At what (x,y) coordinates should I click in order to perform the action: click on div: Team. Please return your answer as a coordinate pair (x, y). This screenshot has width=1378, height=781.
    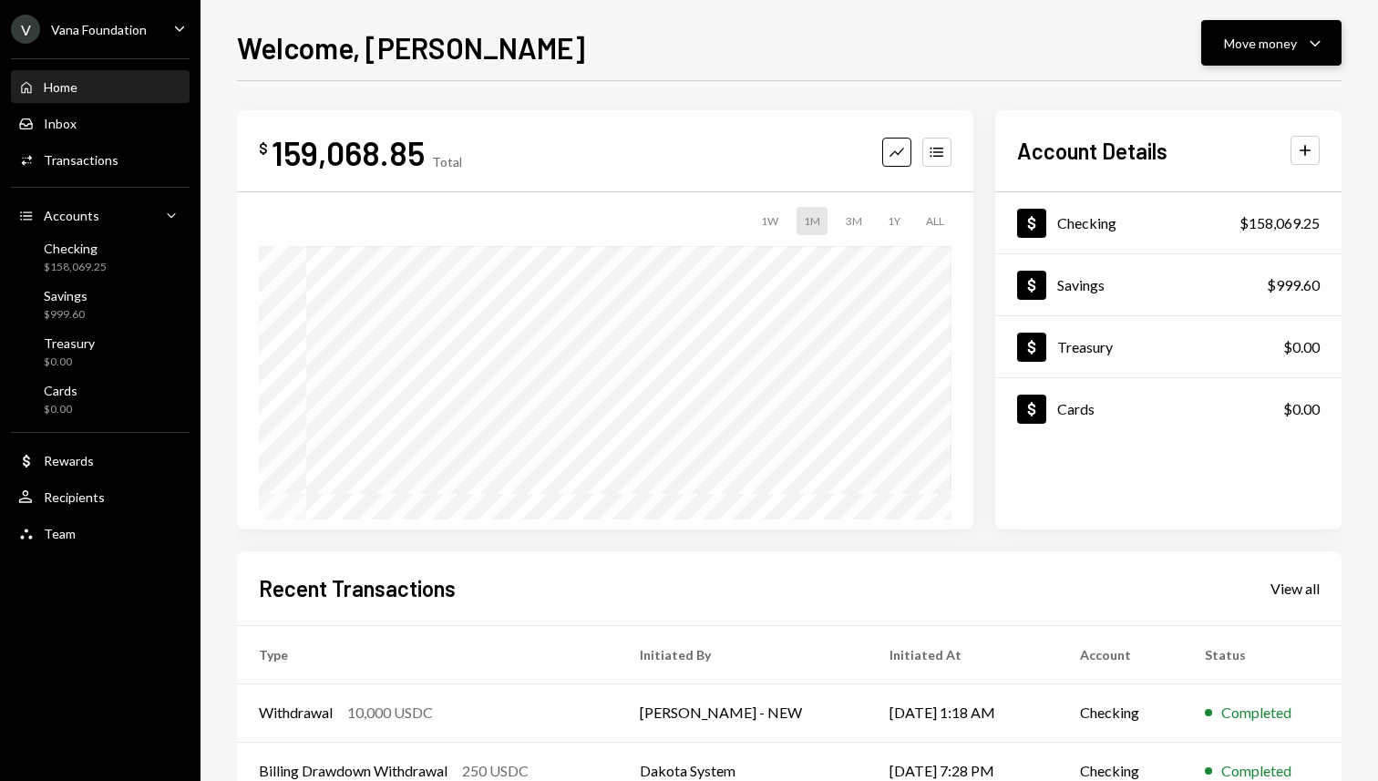
    Looking at the image, I should click on (59, 533).